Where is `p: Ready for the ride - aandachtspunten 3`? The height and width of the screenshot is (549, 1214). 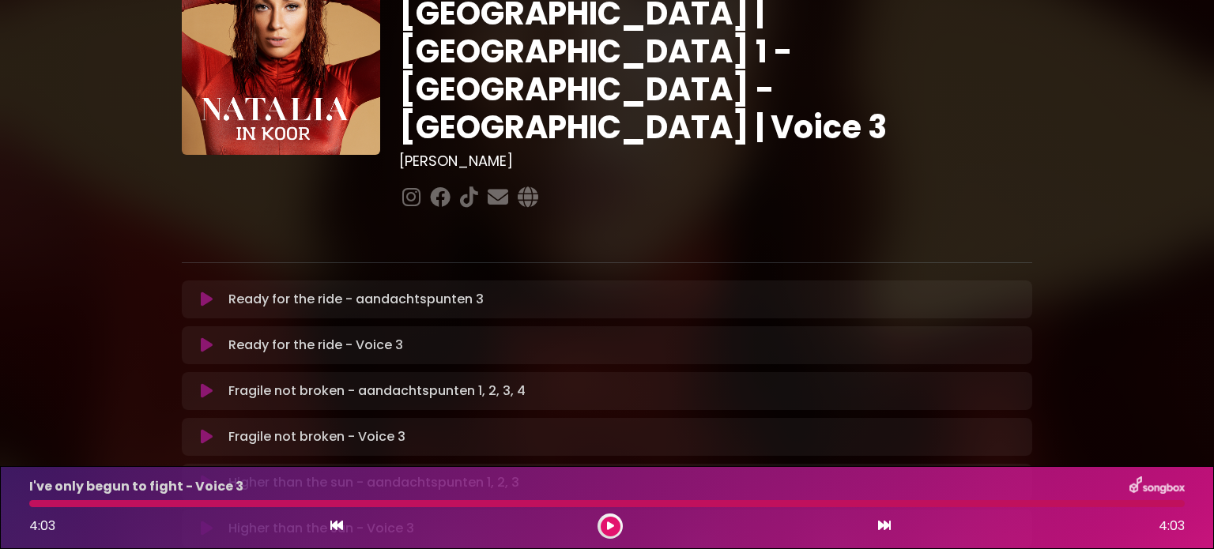 p: Ready for the ride - aandachtspunten 3 is located at coordinates (356, 300).